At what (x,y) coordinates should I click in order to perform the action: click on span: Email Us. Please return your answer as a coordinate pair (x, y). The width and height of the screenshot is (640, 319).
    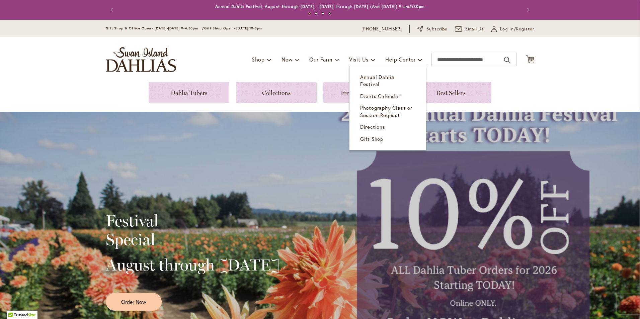
    Looking at the image, I should click on (475, 29).